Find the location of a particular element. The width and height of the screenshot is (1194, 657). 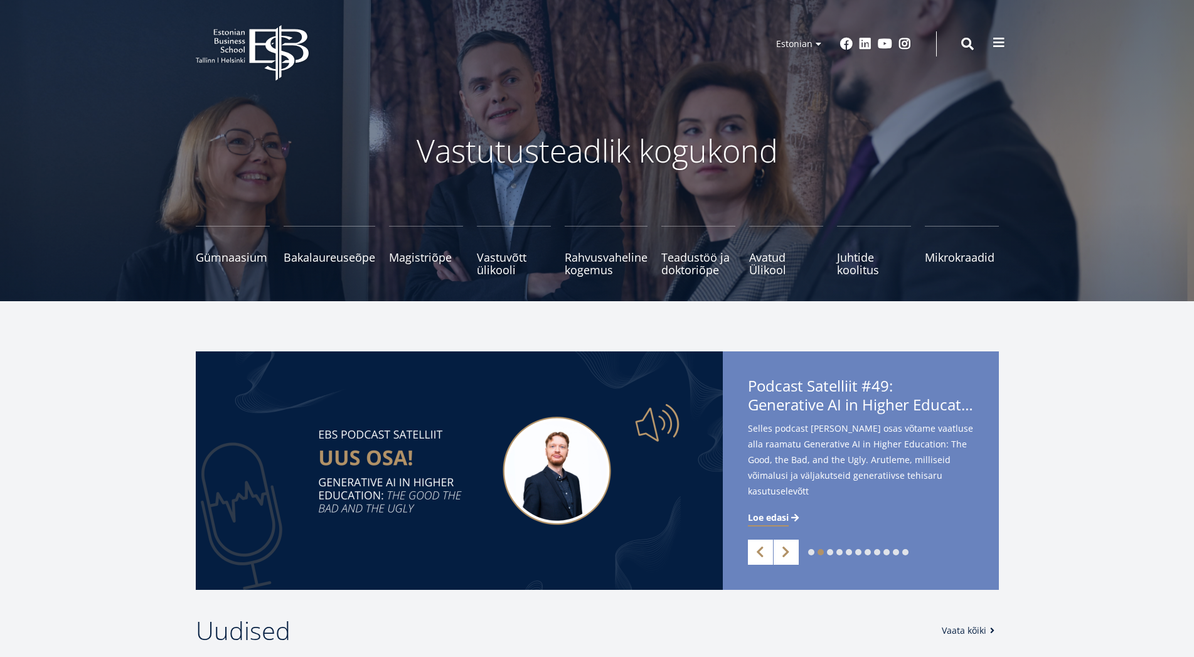

a: Loe edasi is located at coordinates (774, 518).